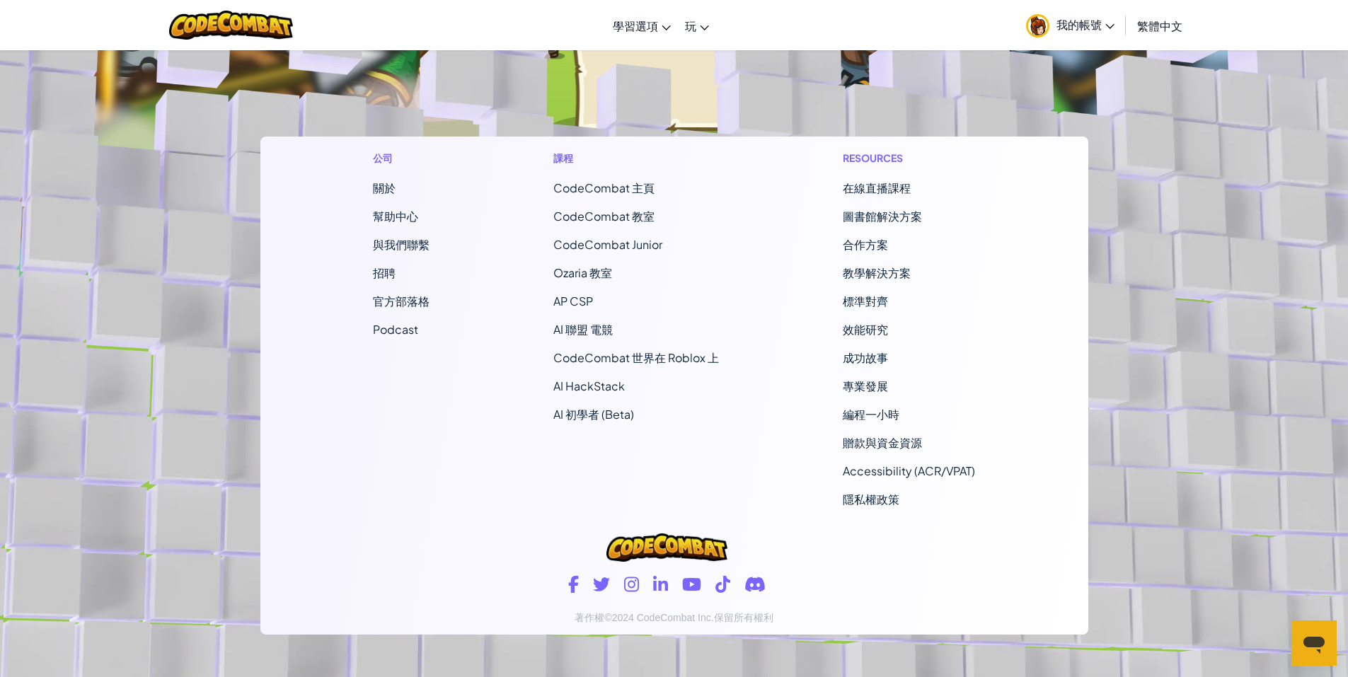  I want to click on a: 在線直播課程, so click(877, 187).